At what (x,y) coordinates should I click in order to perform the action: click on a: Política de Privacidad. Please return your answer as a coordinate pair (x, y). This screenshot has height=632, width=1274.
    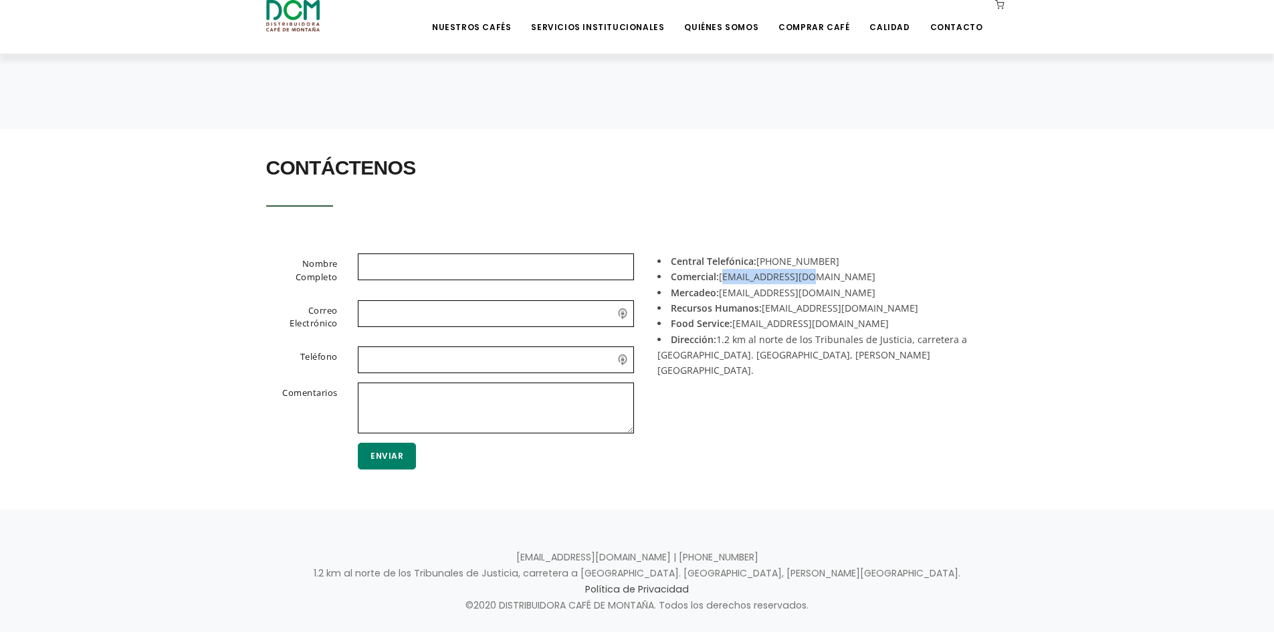
    Looking at the image, I should click on (637, 589).